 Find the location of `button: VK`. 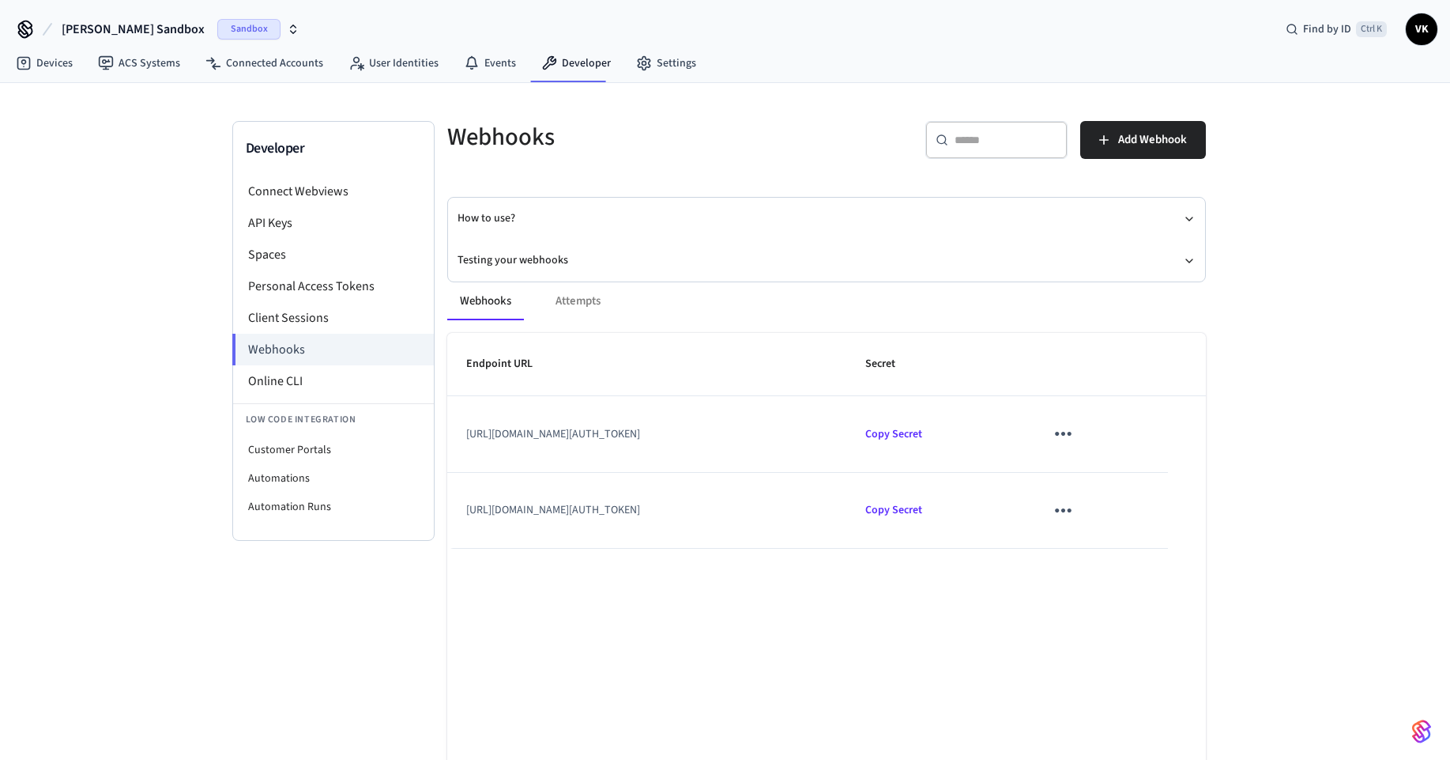

button: VK is located at coordinates (1422, 29).